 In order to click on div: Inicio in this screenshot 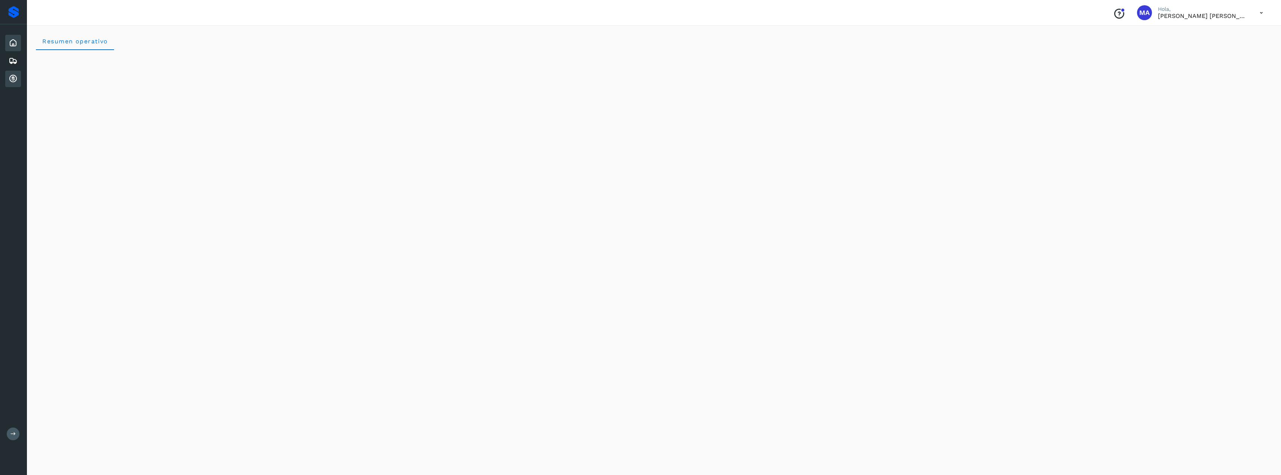, I will do `click(13, 43)`.